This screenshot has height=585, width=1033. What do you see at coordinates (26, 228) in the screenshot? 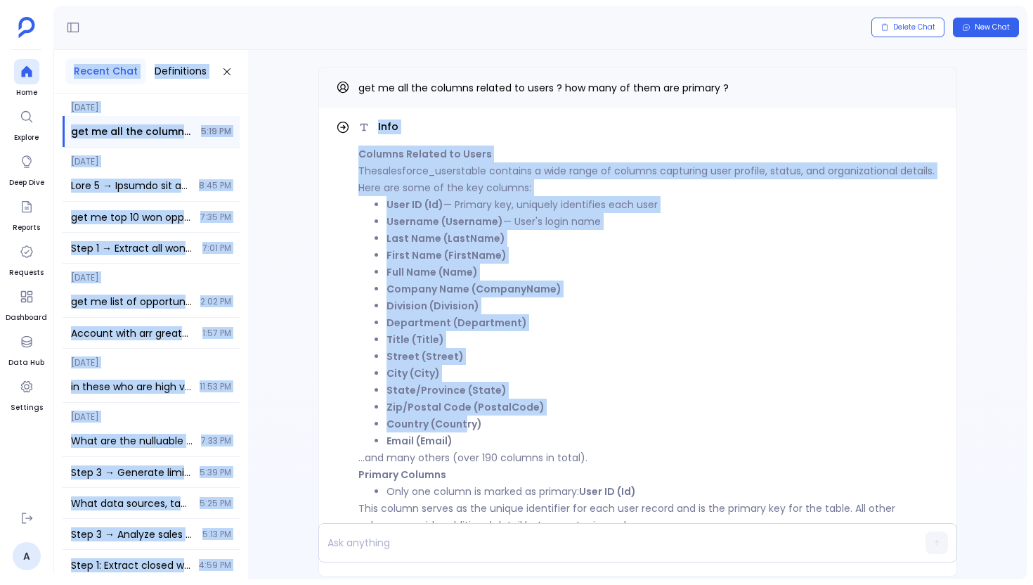
I see `span: Reports` at bounding box center [26, 228].